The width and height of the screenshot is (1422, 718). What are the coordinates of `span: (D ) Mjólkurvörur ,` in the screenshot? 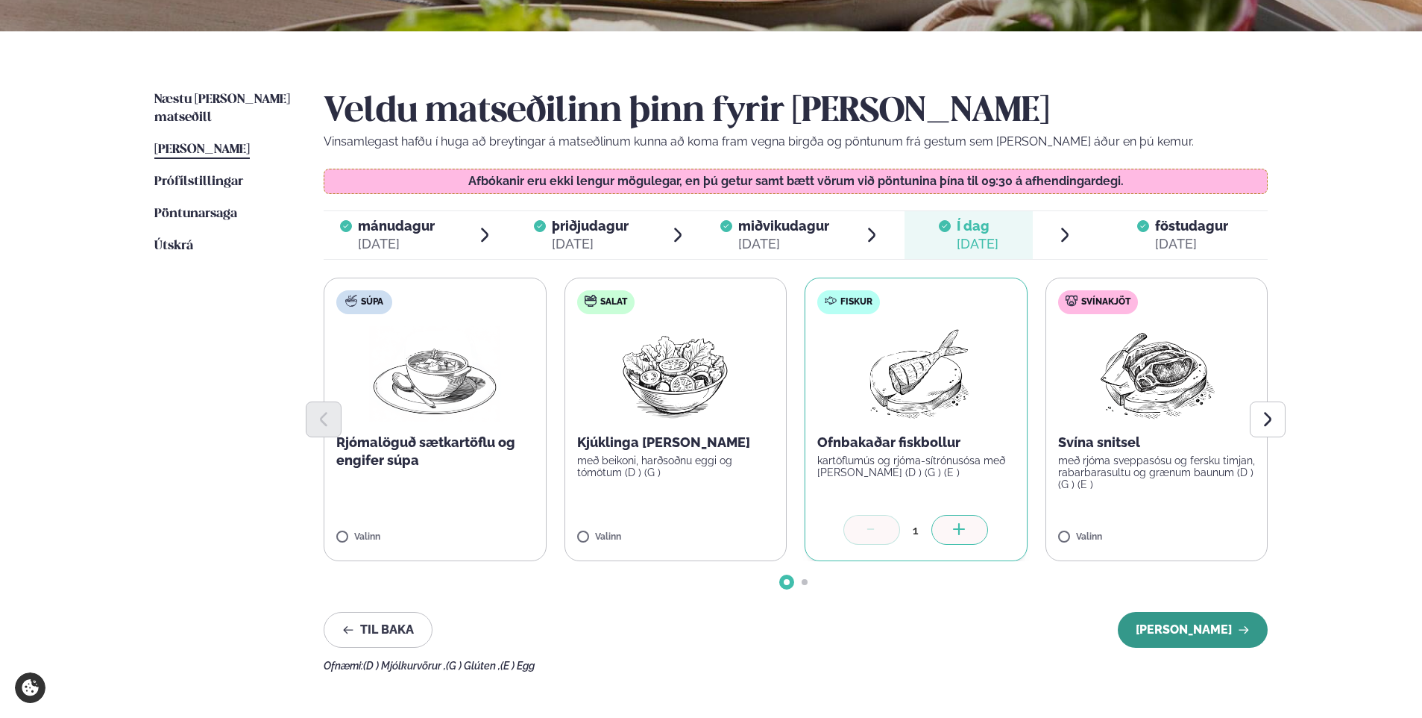 It's located at (404, 665).